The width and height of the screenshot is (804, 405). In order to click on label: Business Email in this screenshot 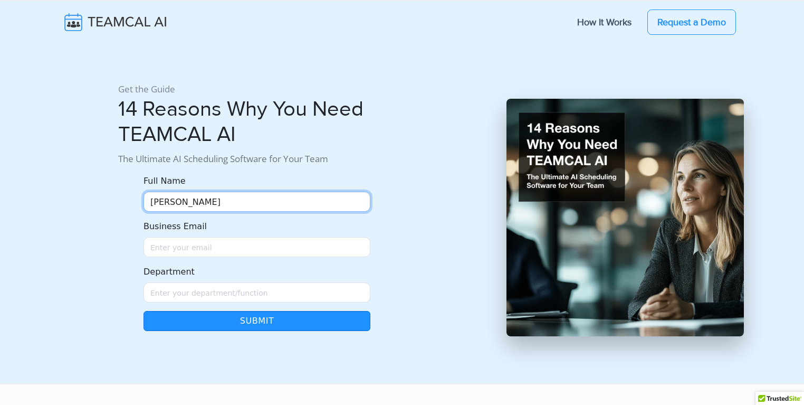, I will do `click(175, 226)`.